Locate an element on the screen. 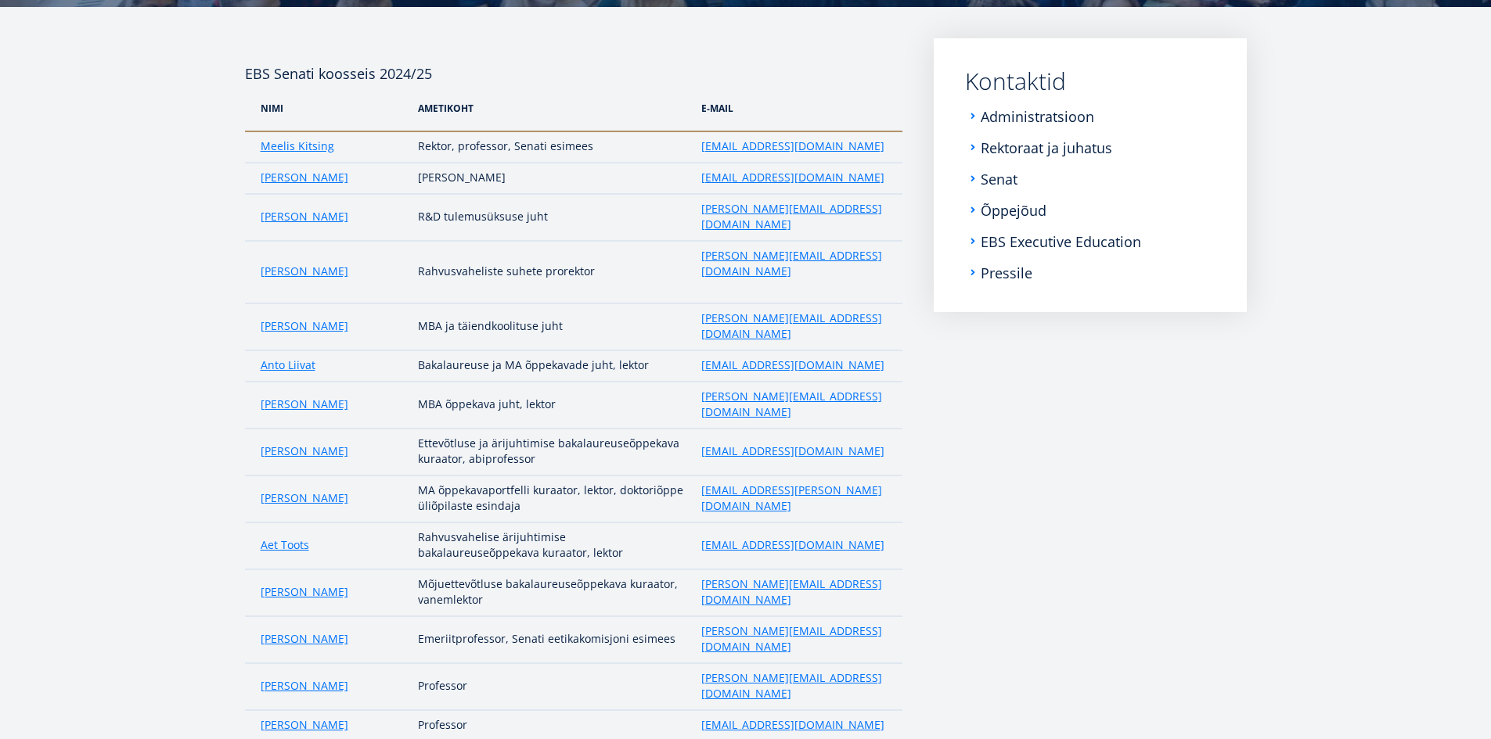  td: Professor is located at coordinates (552, 687).